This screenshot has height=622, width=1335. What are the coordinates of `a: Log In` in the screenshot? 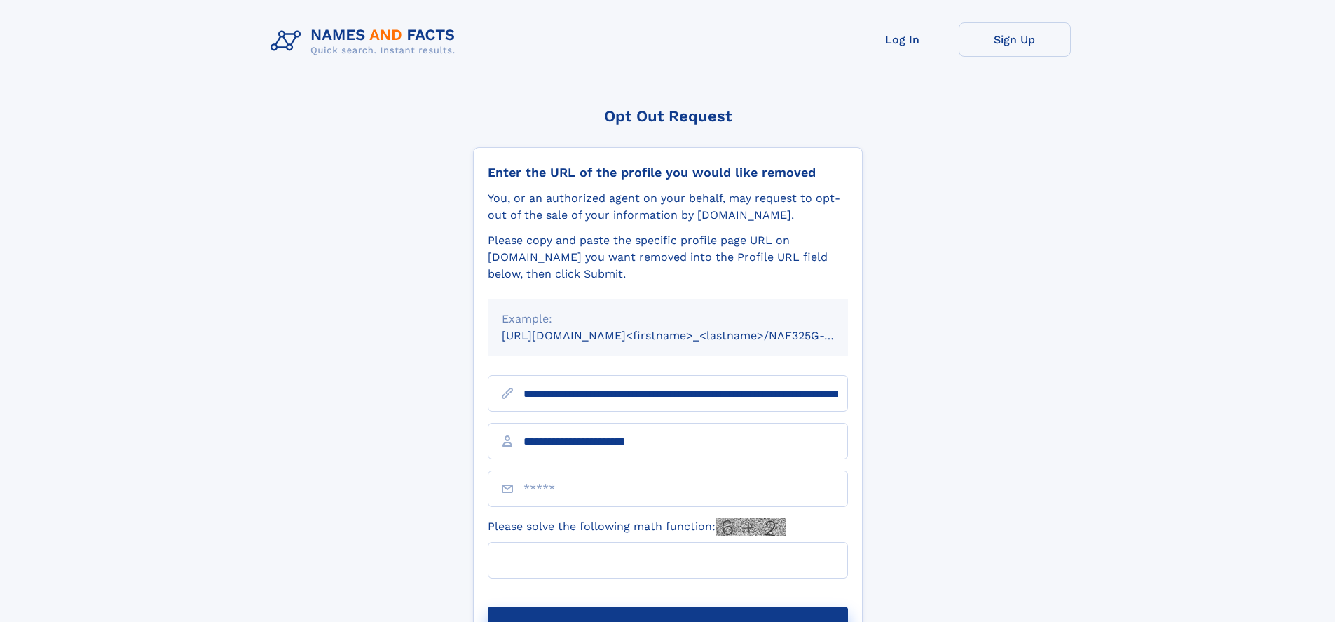 It's located at (903, 39).